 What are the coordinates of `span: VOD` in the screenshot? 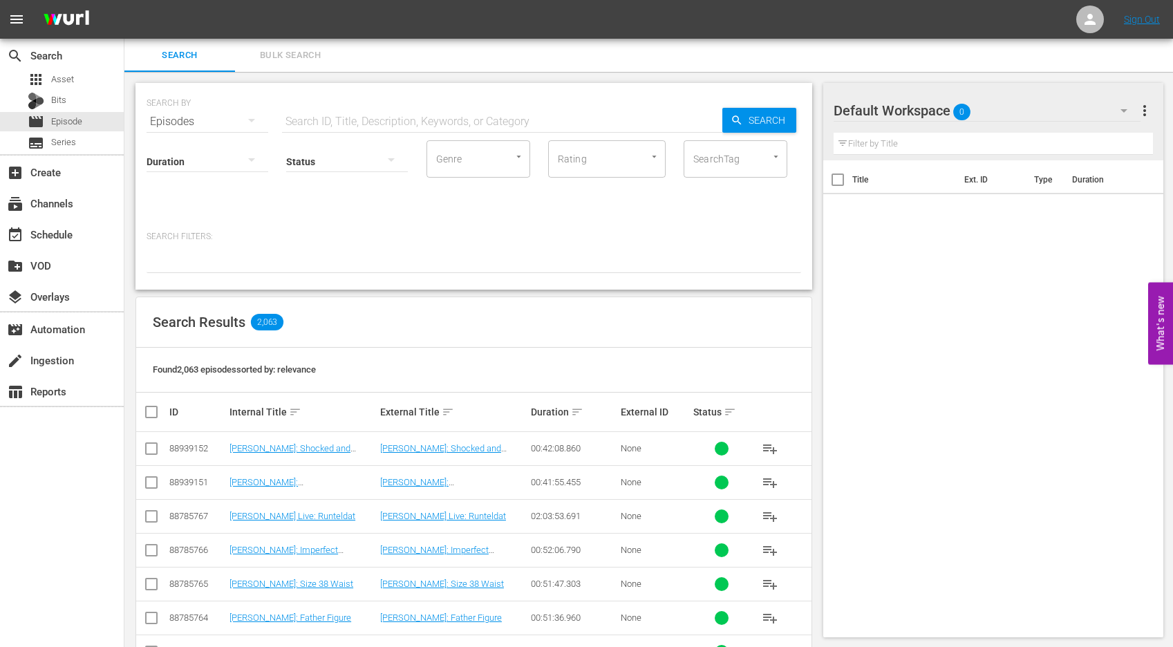 It's located at (15, 266).